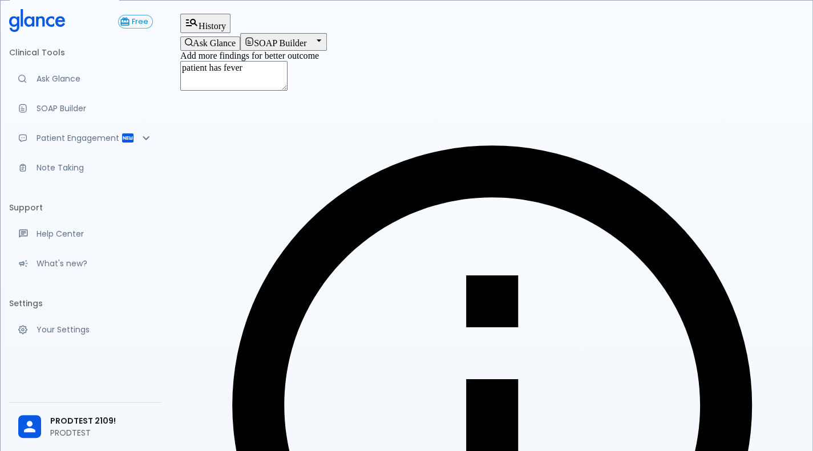 Image resolution: width=813 pixels, height=451 pixels. Describe the element at coordinates (86, 303) in the screenshot. I see `li: Settings` at that location.